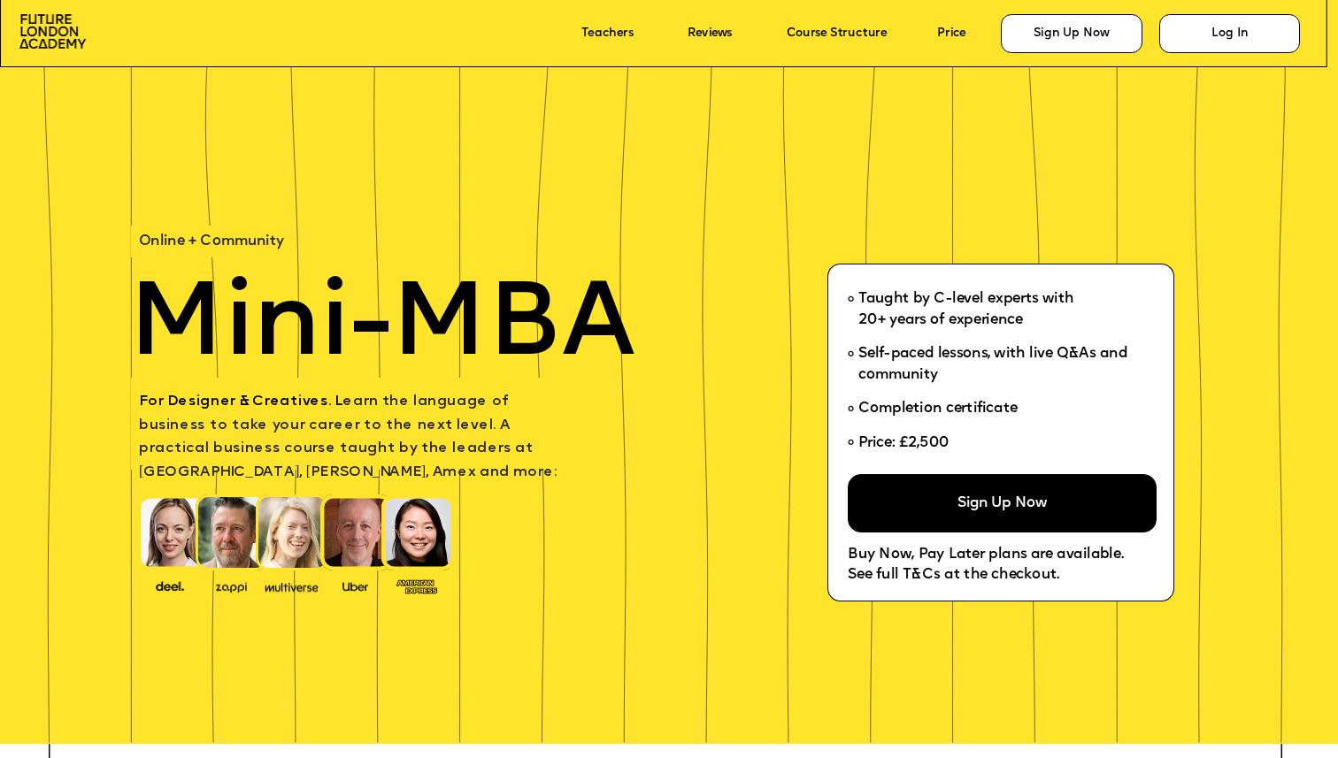 The height and width of the screenshot is (758, 1338). I want to click on img: image-99cff0b2-a396-4aab-8550-cf4071da2cb9.png, so click(355, 586).